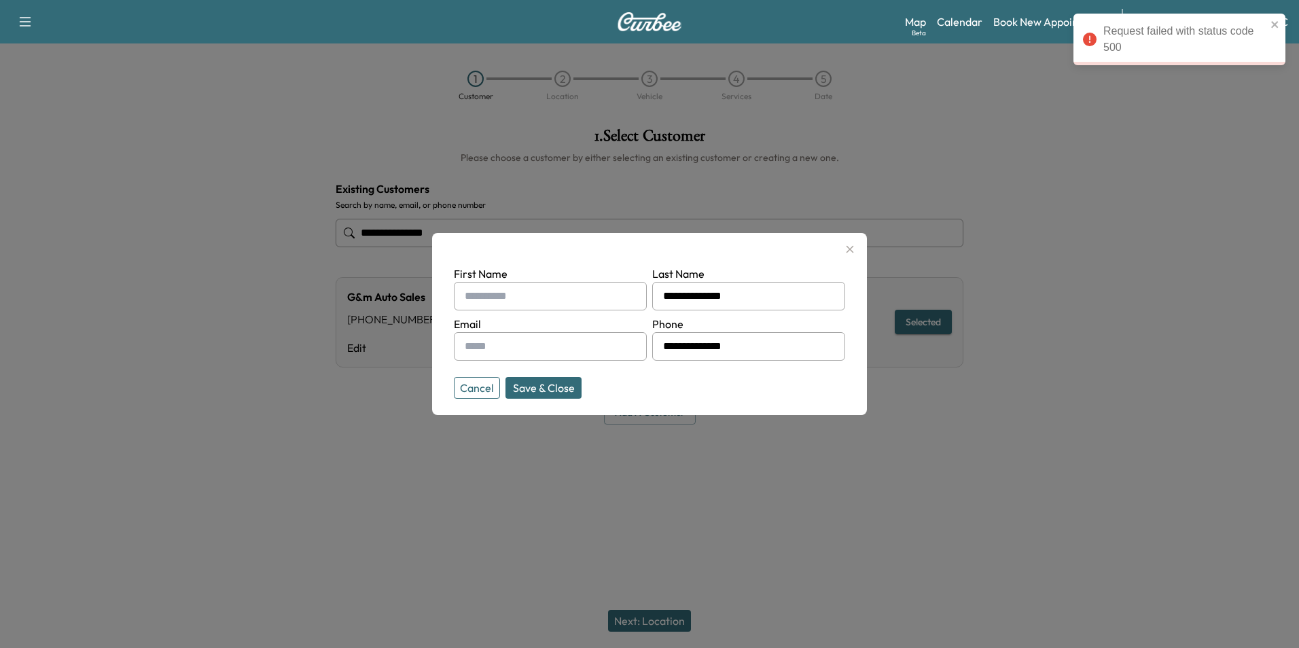 The image size is (1299, 648). Describe the element at coordinates (480, 274) in the screenshot. I see `label: First Name` at that location.